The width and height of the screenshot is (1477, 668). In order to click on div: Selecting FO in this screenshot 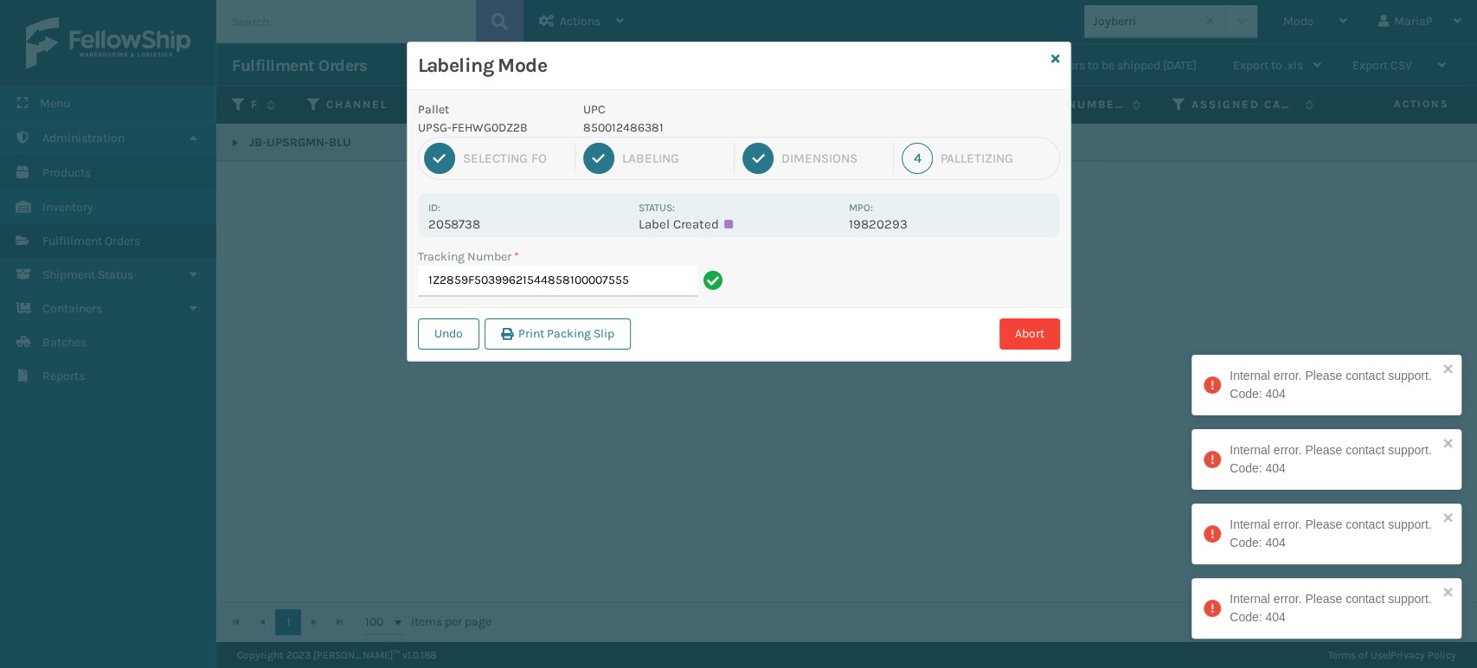, I will do `click(515, 158)`.